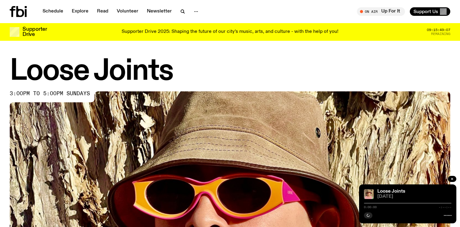 The width and height of the screenshot is (460, 227). I want to click on h3: Supporter Drive, so click(35, 32).